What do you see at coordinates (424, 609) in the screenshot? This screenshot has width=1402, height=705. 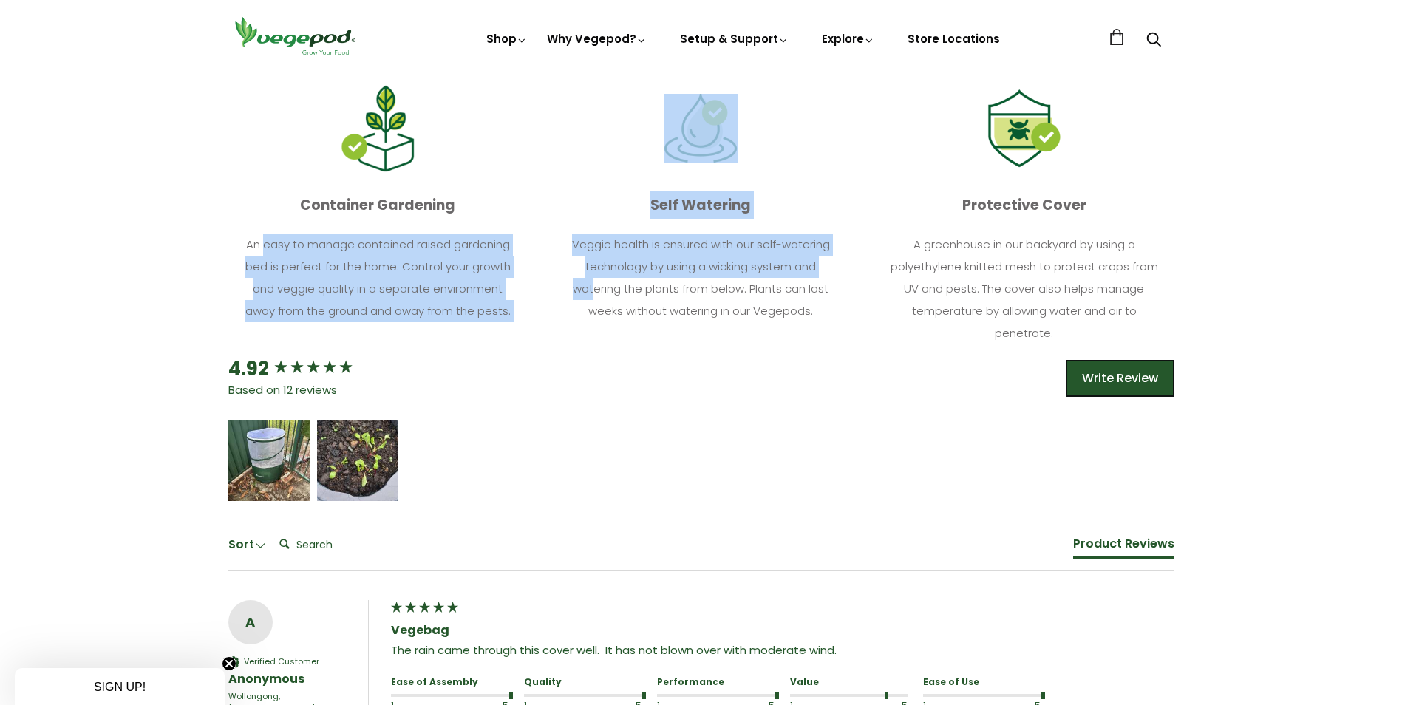 I see `div: 5 star rating` at bounding box center [424, 609].